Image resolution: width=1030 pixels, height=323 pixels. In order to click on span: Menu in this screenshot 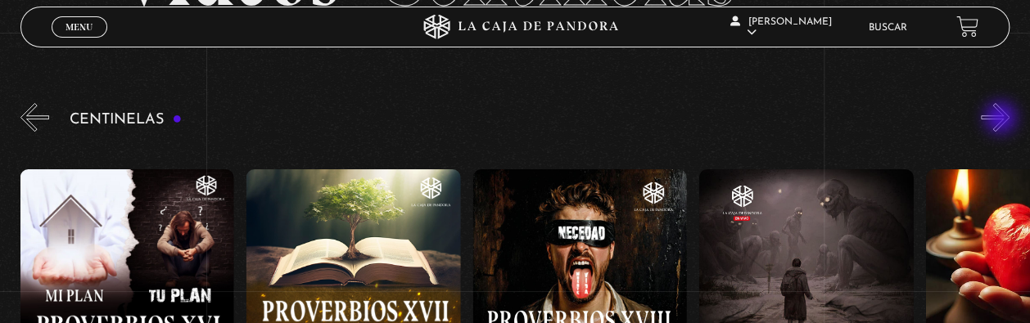, I will do `click(79, 27)`.